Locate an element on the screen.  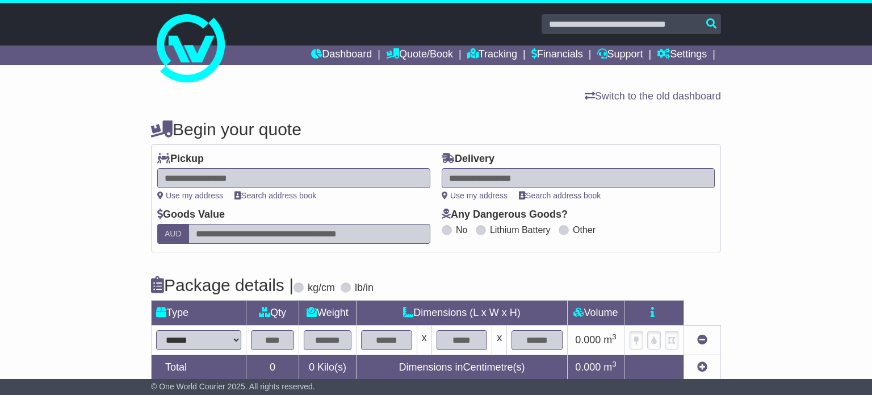
label: AUD is located at coordinates (173, 233).